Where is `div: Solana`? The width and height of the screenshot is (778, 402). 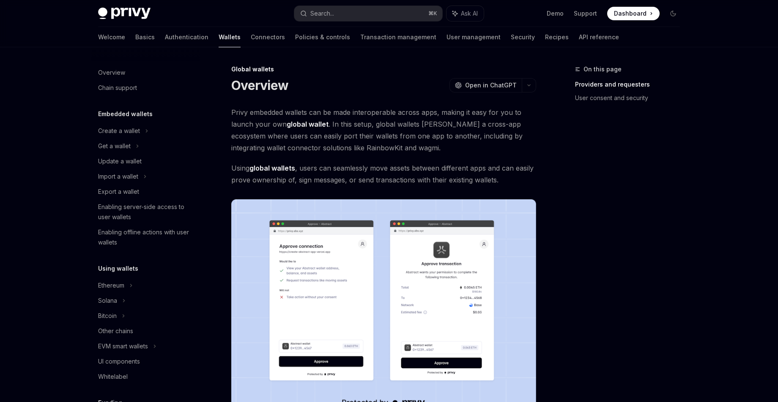
div: Solana is located at coordinates (107, 301).